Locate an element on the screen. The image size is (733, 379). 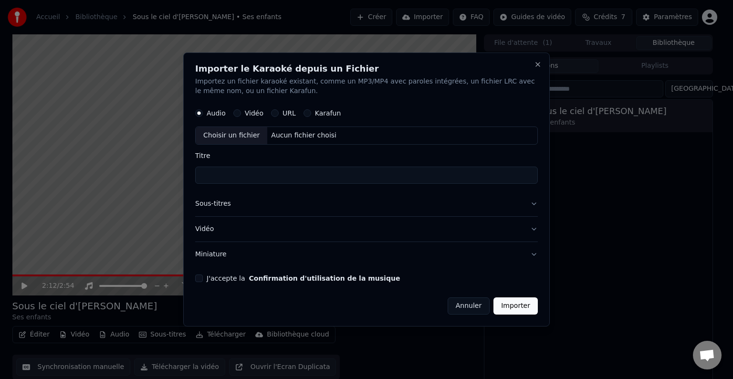
button: Miniature is located at coordinates (367, 254).